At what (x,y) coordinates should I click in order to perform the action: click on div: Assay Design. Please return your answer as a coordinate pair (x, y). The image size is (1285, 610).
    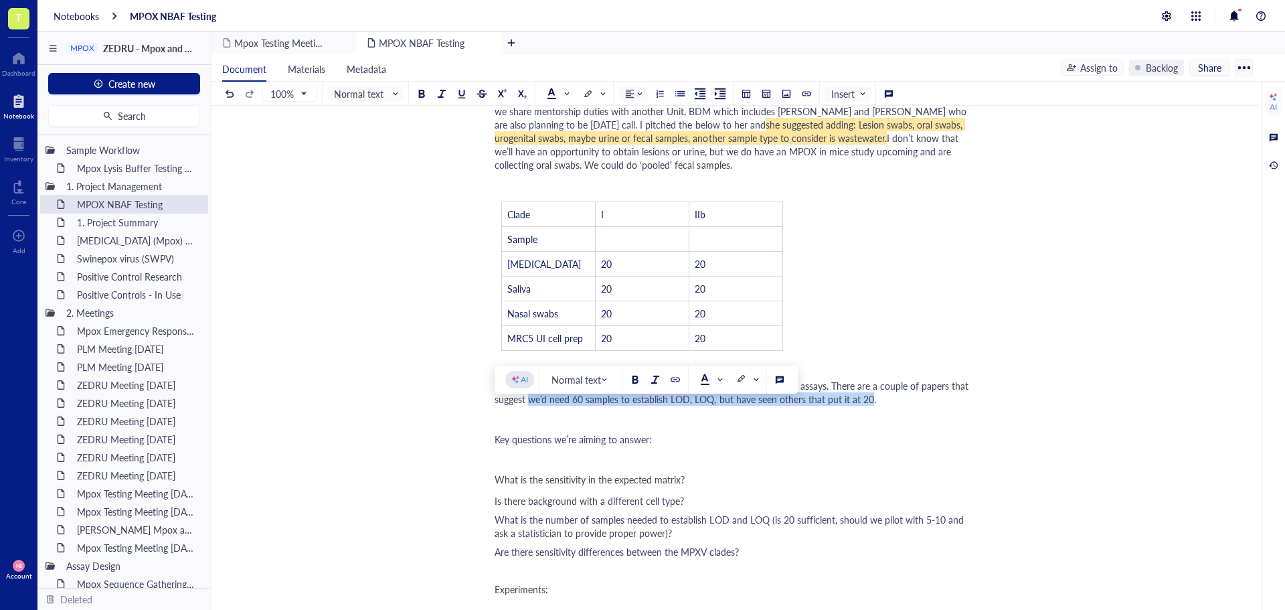
    Looking at the image, I should click on (131, 565).